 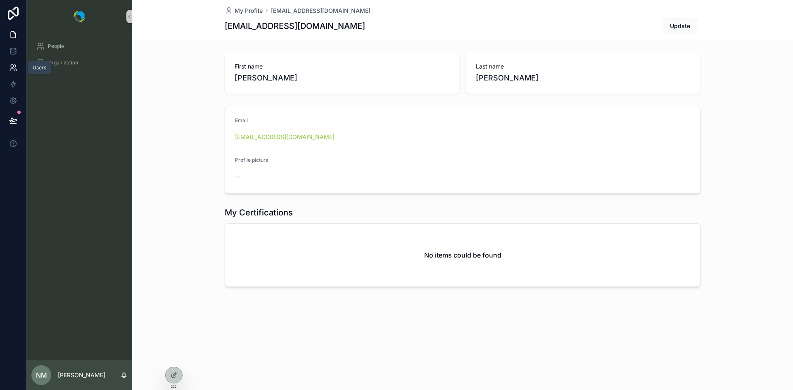 What do you see at coordinates (249, 11) in the screenshot?
I see `span: My Profile` at bounding box center [249, 11].